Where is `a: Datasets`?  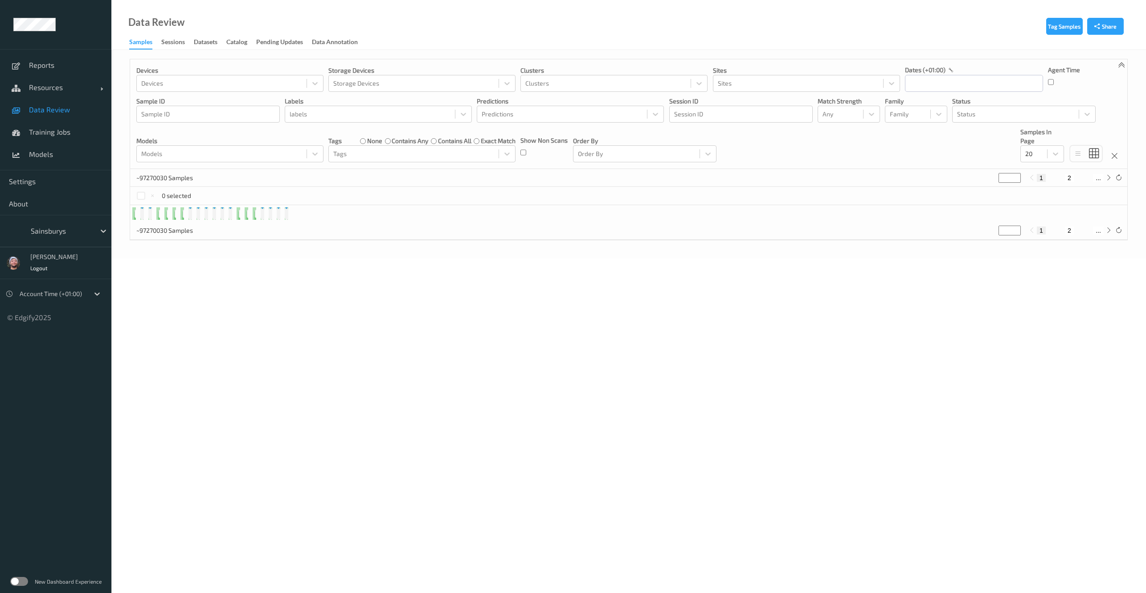 a: Datasets is located at coordinates (210, 42).